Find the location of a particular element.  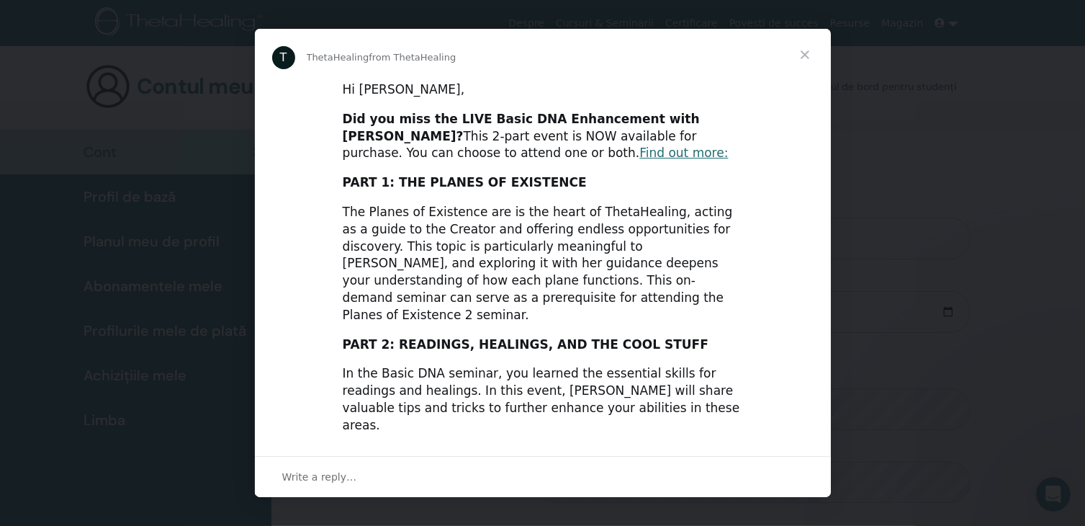

span: from ThetaHealing is located at coordinates (412, 57).